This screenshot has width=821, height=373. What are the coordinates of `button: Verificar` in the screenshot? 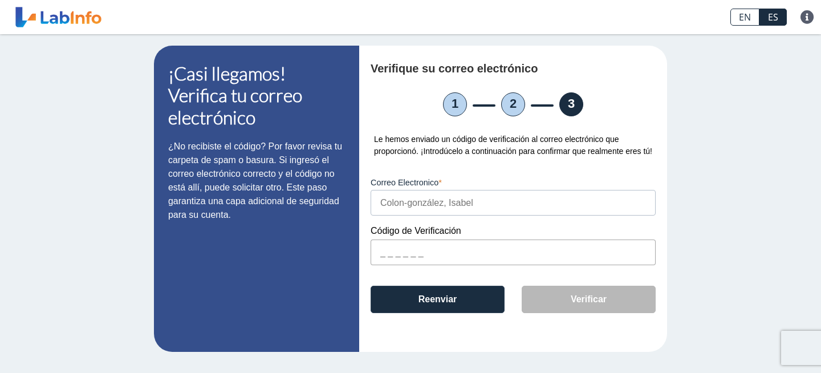 It's located at (588, 299).